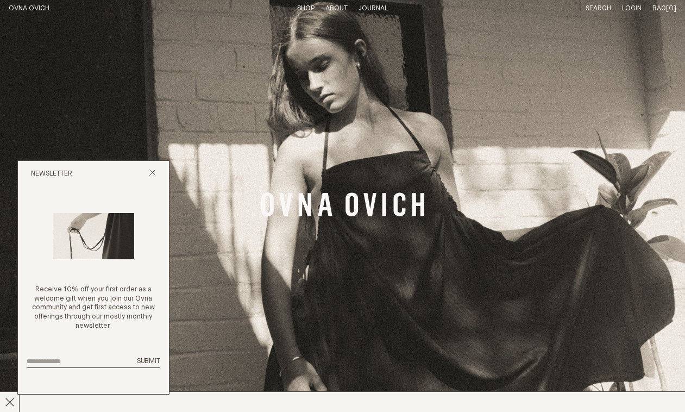  What do you see at coordinates (306, 8) in the screenshot?
I see `a: Shop` at bounding box center [306, 8].